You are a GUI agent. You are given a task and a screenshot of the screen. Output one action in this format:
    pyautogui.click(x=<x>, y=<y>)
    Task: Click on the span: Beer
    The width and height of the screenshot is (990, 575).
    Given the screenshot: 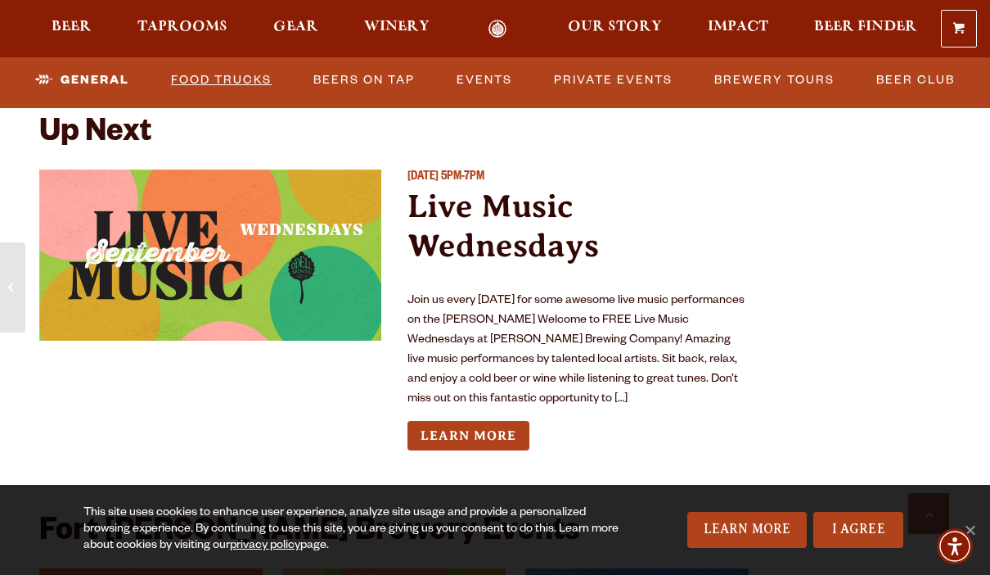 What is the action you would take?
    pyautogui.click(x=71, y=27)
    